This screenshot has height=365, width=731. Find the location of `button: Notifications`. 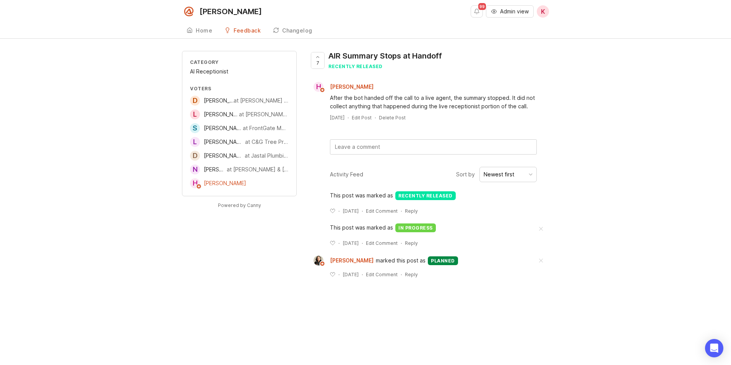

button: Notifications is located at coordinates (477, 11).